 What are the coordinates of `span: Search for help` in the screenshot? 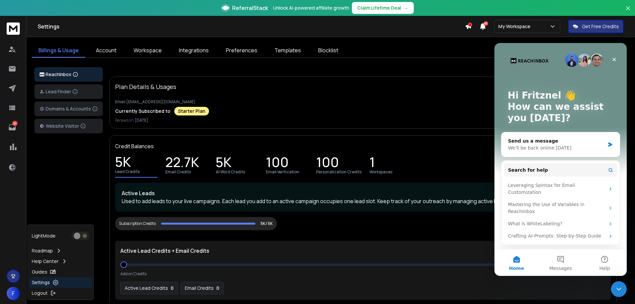 It's located at (33, 127).